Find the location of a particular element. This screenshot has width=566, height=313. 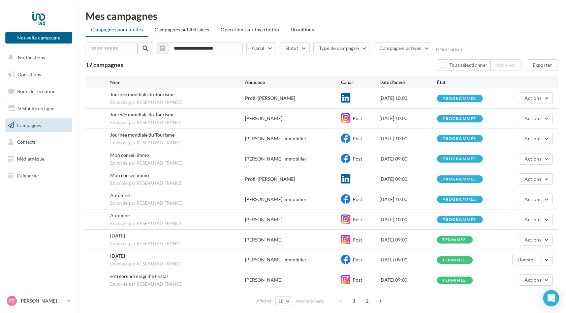

button: Statut is located at coordinates (295, 48).